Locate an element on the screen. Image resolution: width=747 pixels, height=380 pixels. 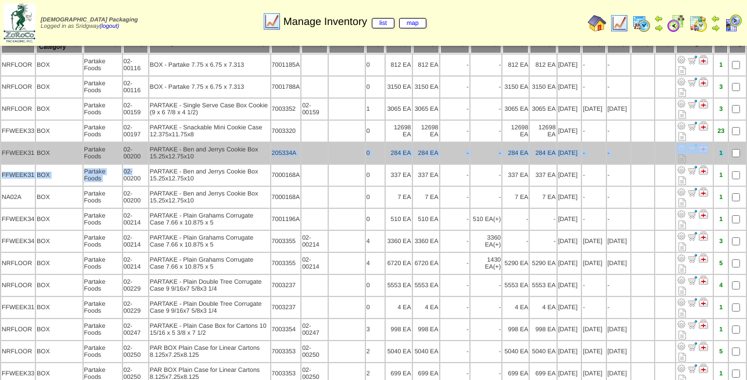
td: 4 is located at coordinates (375, 242).